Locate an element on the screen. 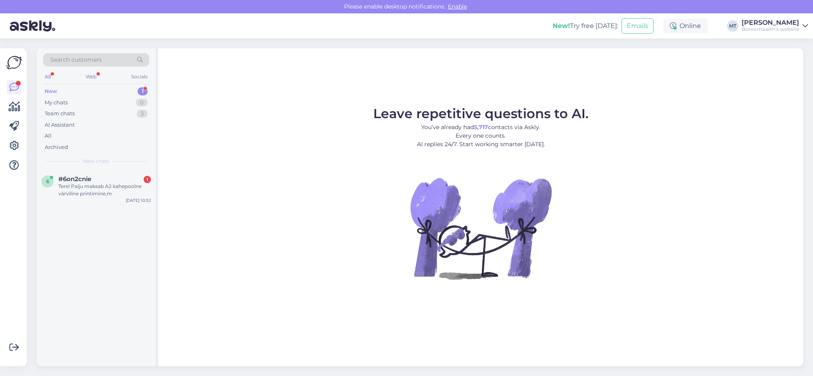  div: Büroomaailm's website is located at coordinates (770, 29).